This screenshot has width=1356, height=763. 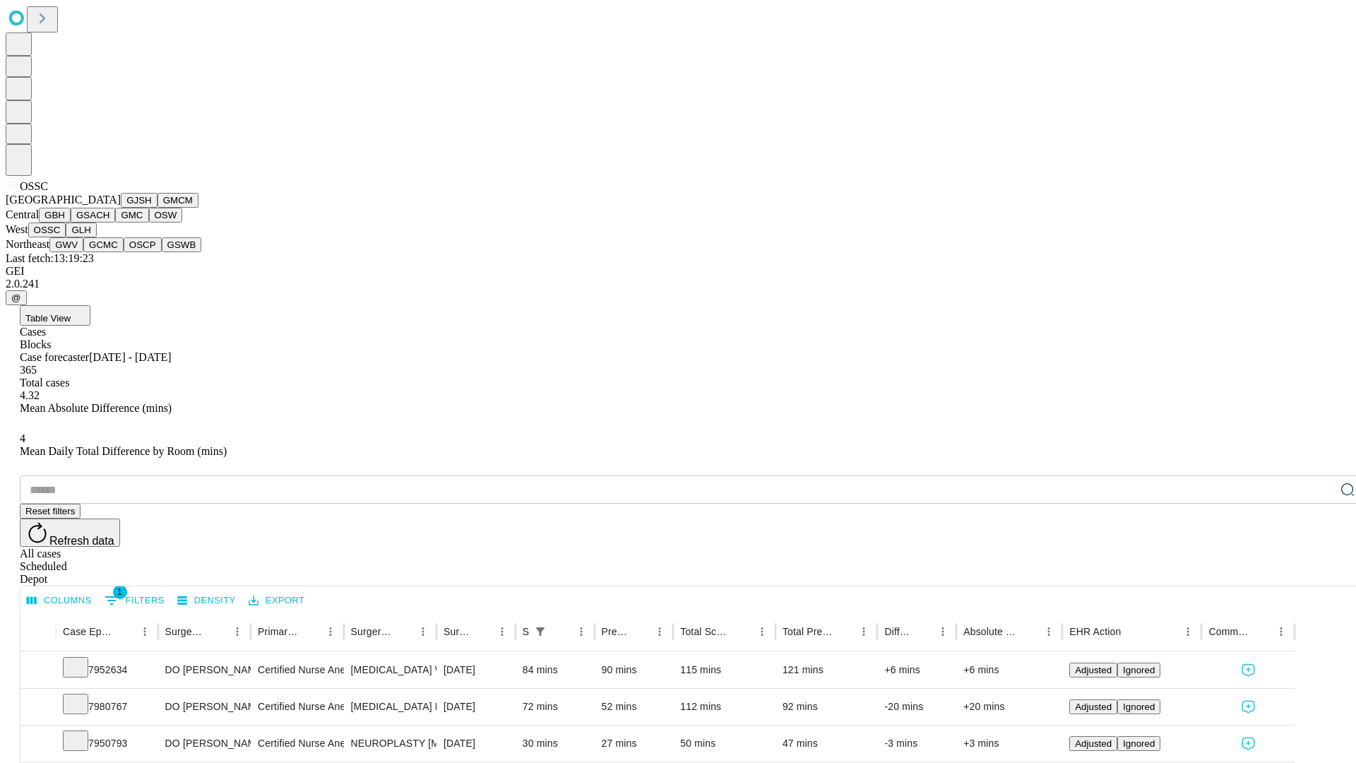 I want to click on div: 1 active filter, so click(x=540, y=631).